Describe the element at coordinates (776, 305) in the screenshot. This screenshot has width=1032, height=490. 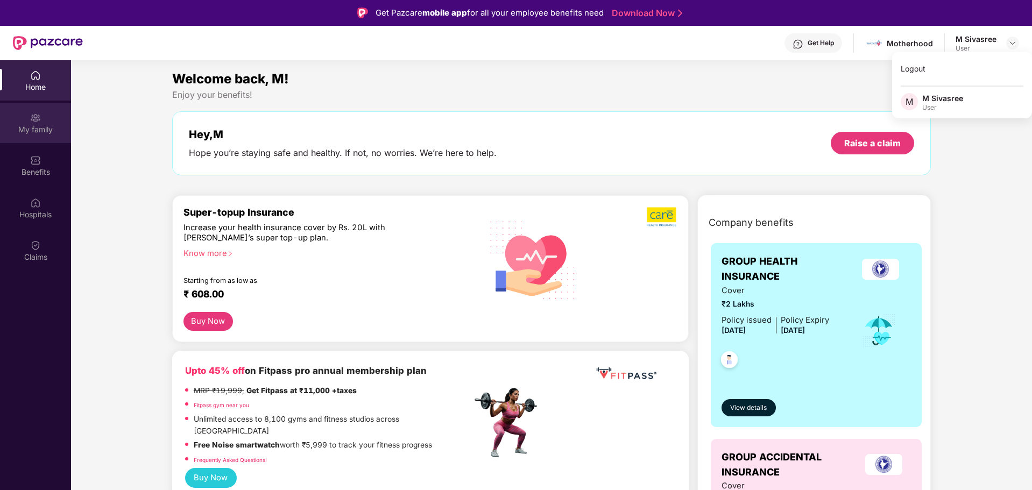
I see `span: ₹2 Lakhs` at that location.